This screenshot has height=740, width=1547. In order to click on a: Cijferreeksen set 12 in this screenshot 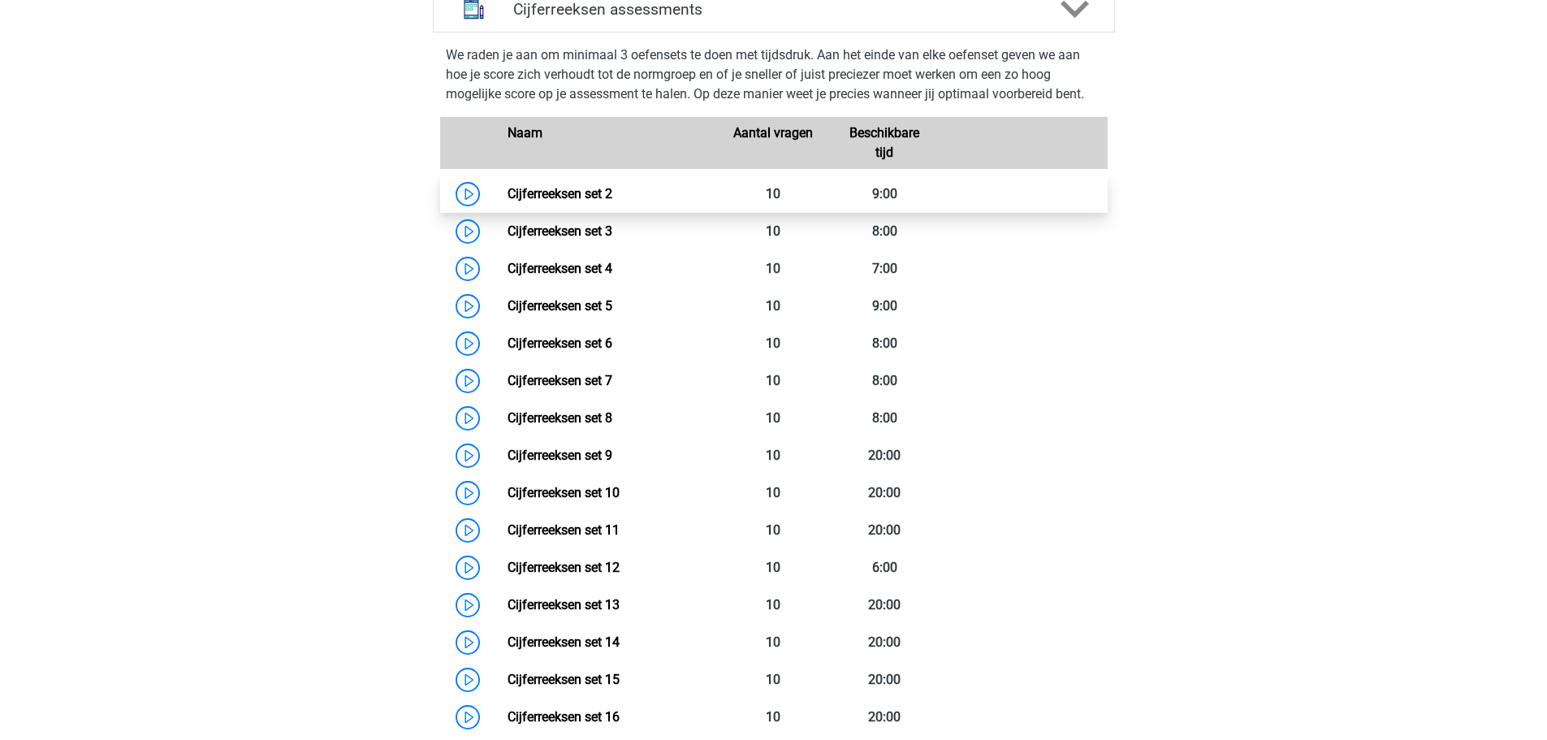, I will do `click(564, 567)`.